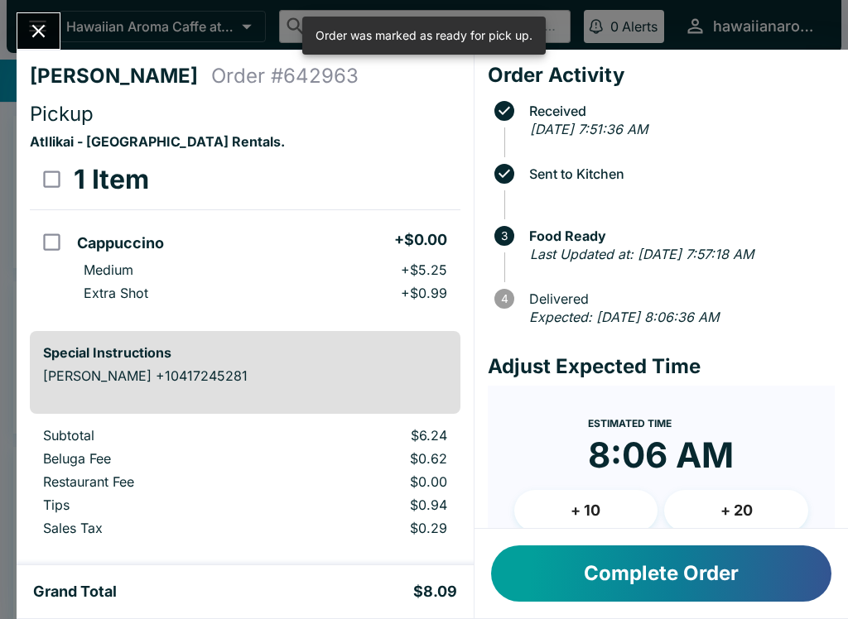 The image size is (848, 619). What do you see at coordinates (677, 236) in the screenshot?
I see `span: Food Ready` at bounding box center [677, 236].